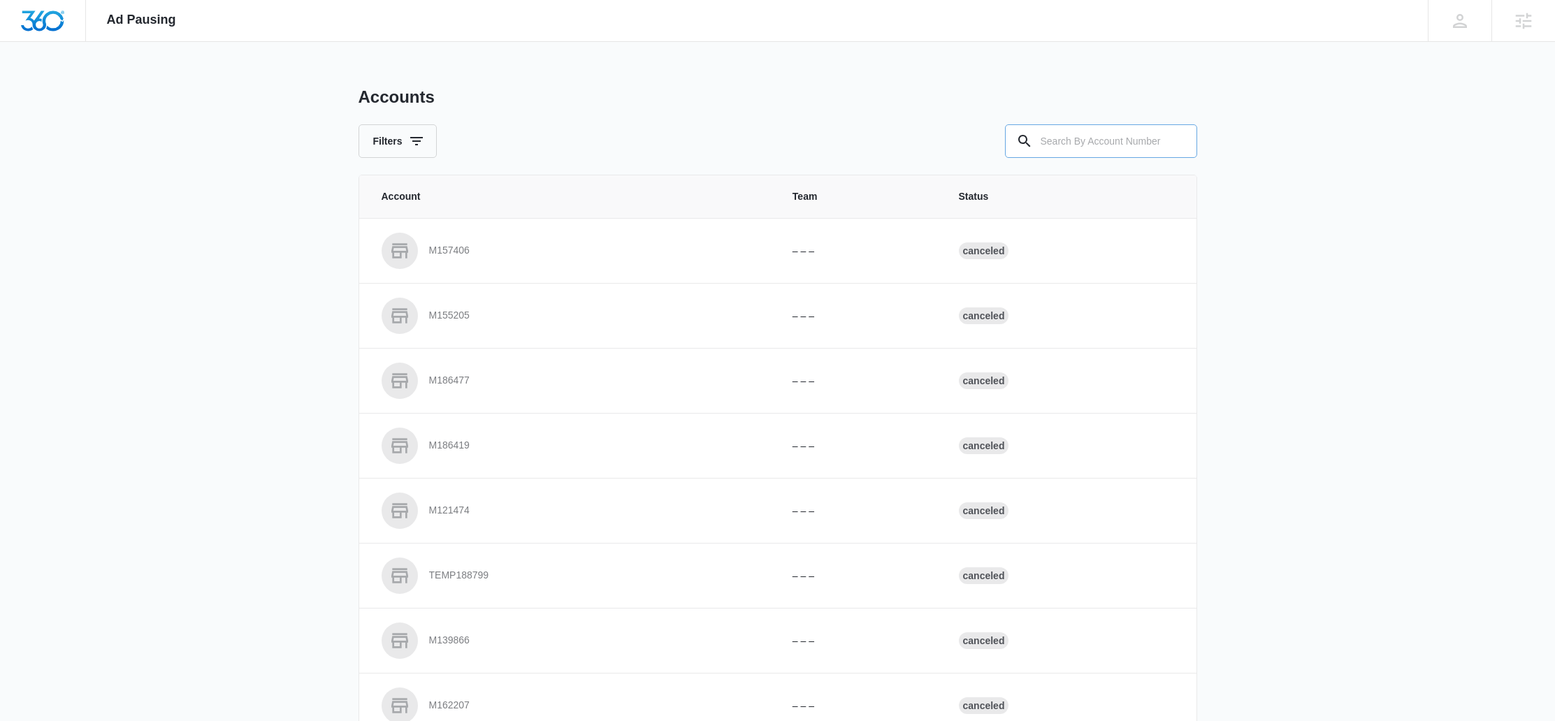 This screenshot has width=1555, height=721. I want to click on a: M186477, so click(570, 381).